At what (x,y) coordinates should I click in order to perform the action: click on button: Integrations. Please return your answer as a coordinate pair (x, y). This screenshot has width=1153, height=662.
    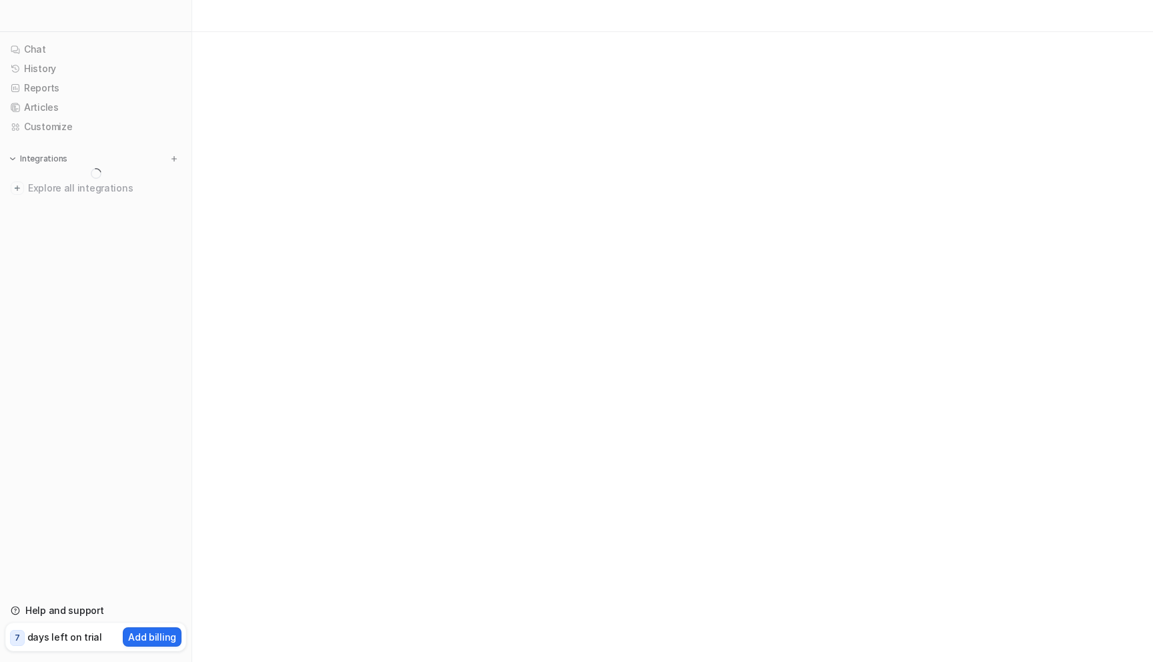
    Looking at the image, I should click on (38, 159).